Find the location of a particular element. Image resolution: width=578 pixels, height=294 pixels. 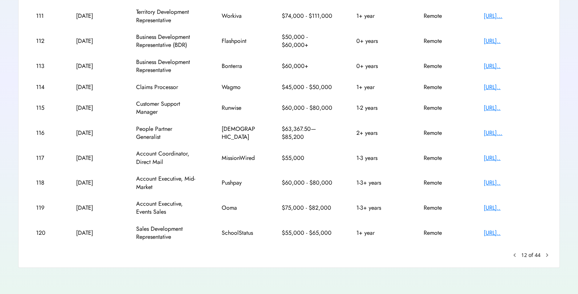

div: Bonterra is located at coordinates (240, 66).